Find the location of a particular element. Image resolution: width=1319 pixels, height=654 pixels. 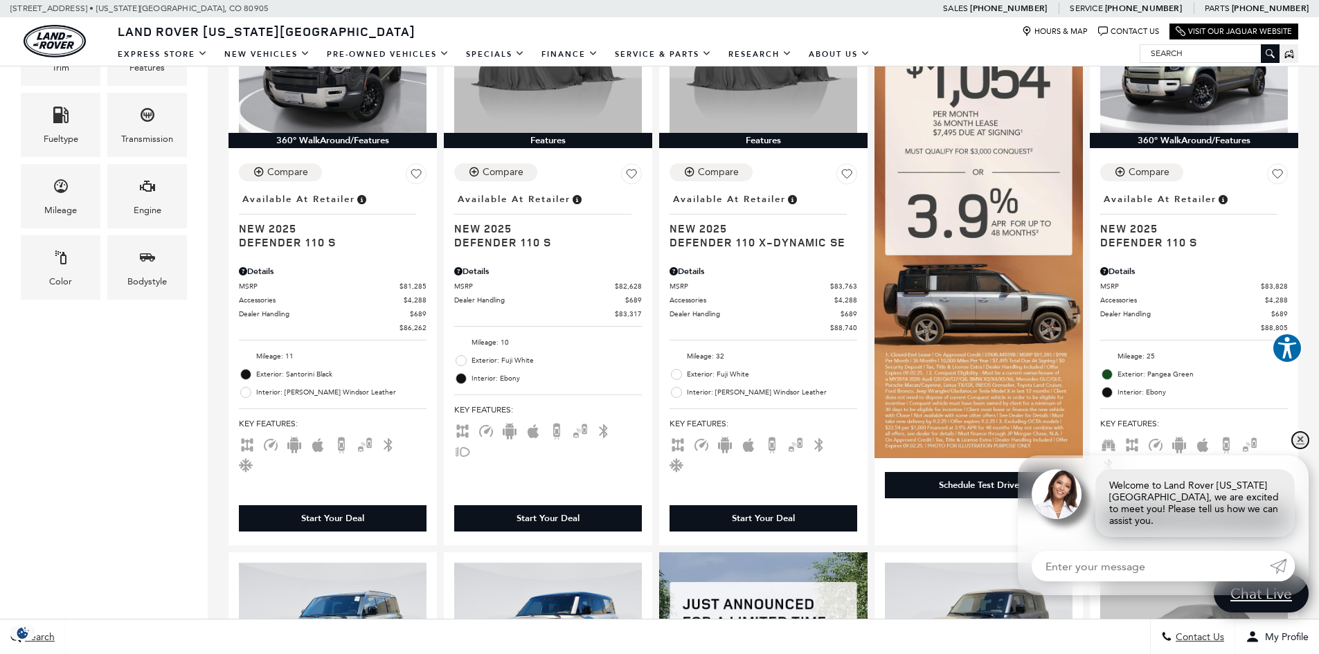

span: Sales is located at coordinates (955, 8).